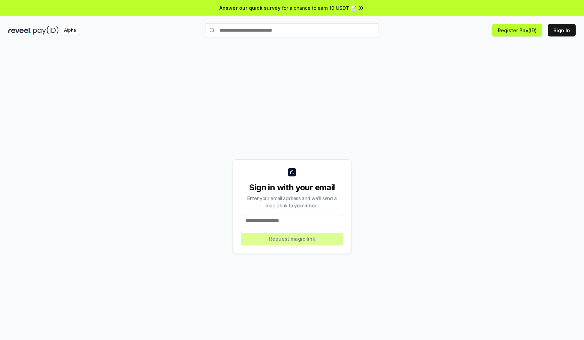 The width and height of the screenshot is (584, 340). Describe the element at coordinates (20, 30) in the screenshot. I see `img: reveel_dark` at that location.